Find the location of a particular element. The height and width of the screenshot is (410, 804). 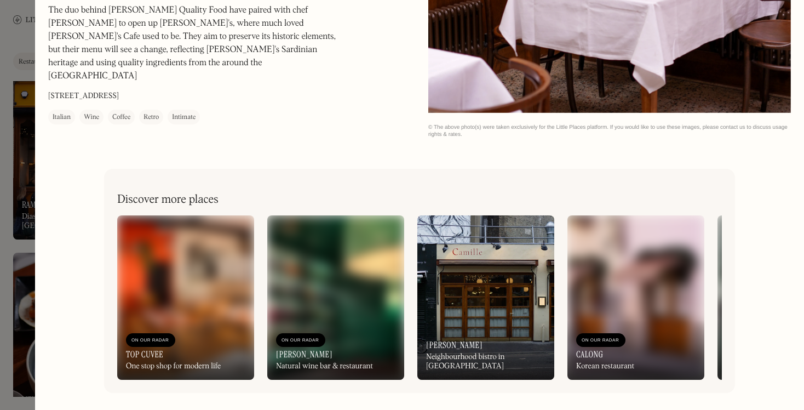

div: Italian is located at coordinates (61, 118).